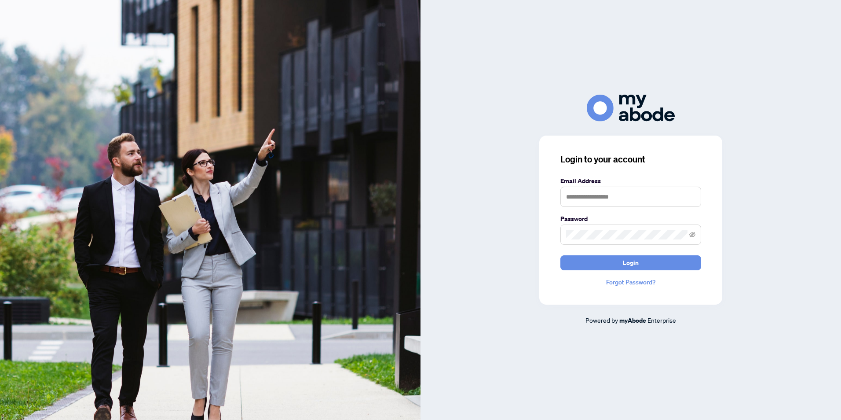  Describe the element at coordinates (631, 108) in the screenshot. I see `img: ma-logo` at that location.